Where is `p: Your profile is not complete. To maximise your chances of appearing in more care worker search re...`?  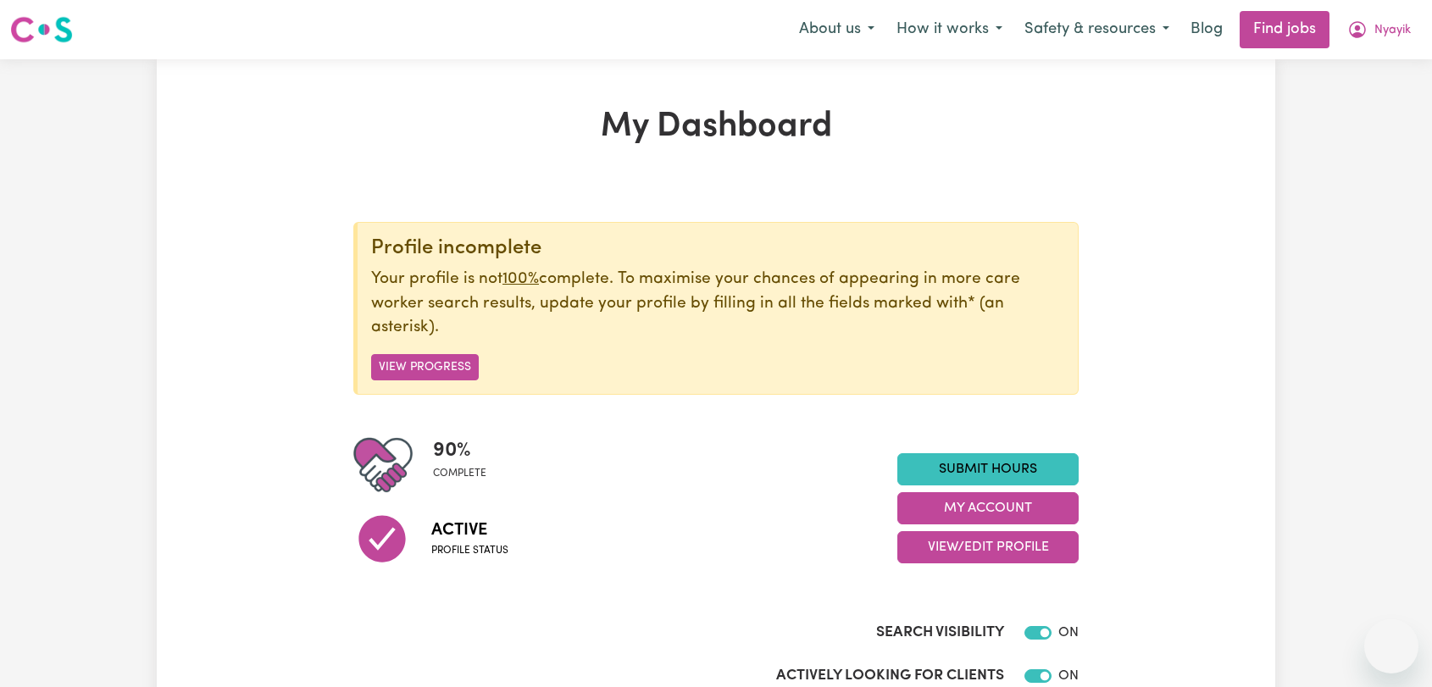 p: Your profile is not complete. To maximise your chances of appearing in more care worker search re... is located at coordinates (718, 304).